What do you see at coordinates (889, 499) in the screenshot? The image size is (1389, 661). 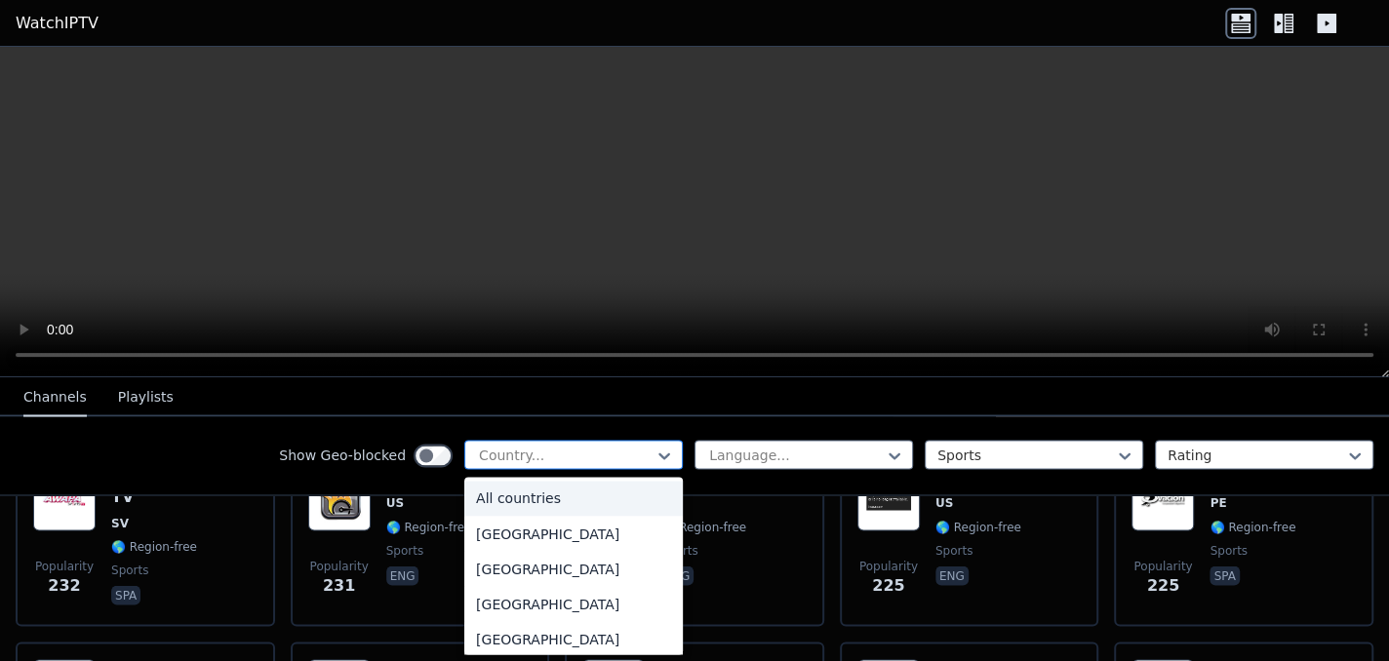 I see `img: Nitro Circus` at bounding box center [889, 499].